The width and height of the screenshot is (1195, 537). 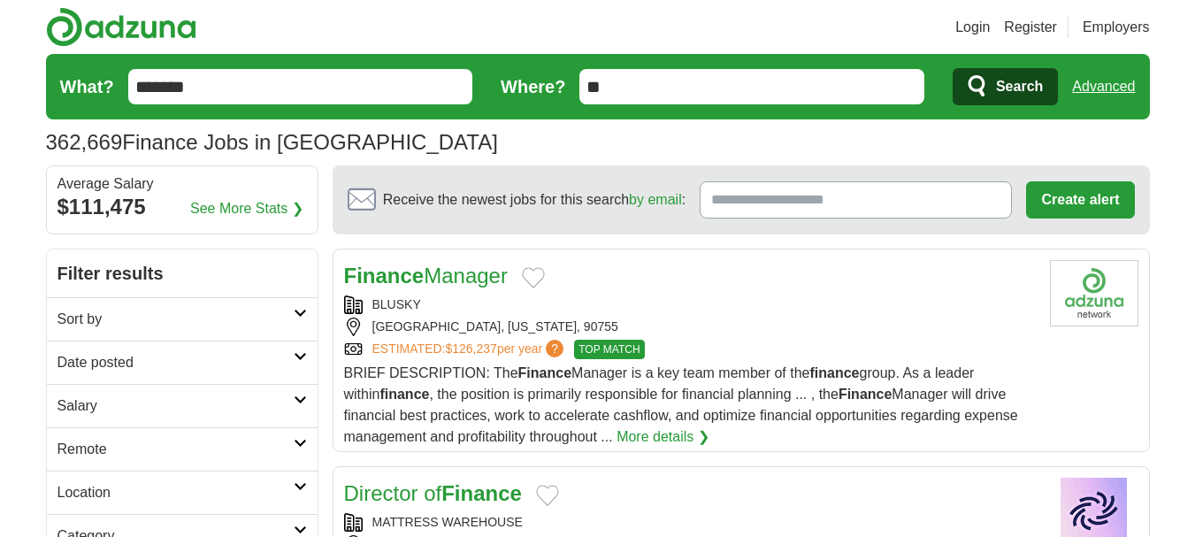 What do you see at coordinates (182, 207) in the screenshot?
I see `div: $111,475` at bounding box center [182, 207].